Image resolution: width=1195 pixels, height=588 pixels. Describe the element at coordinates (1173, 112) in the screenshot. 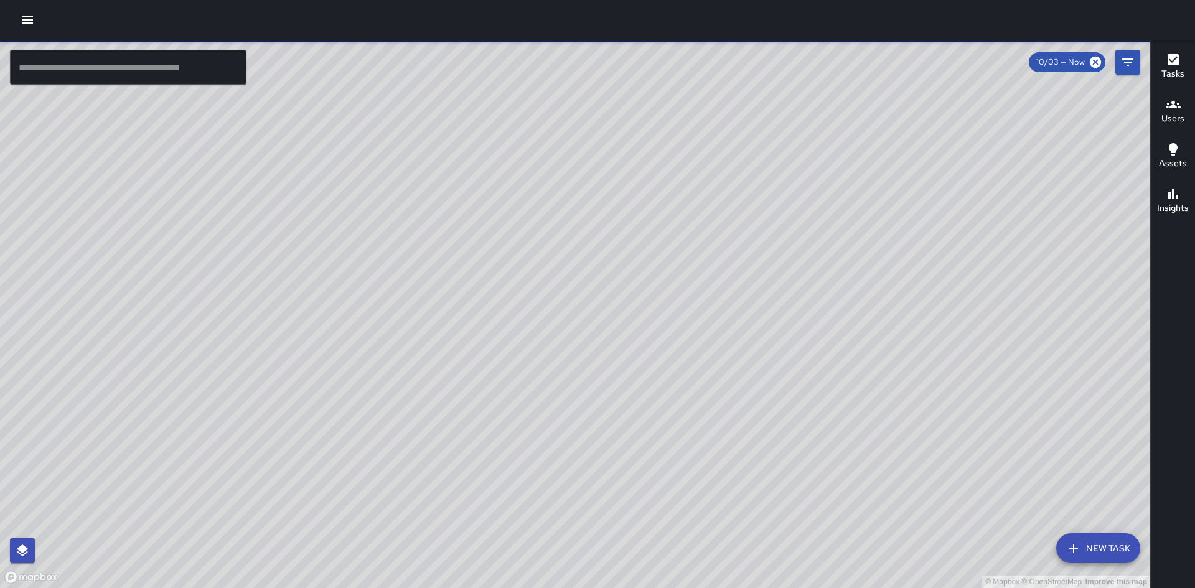

I see `button: Users` at that location.